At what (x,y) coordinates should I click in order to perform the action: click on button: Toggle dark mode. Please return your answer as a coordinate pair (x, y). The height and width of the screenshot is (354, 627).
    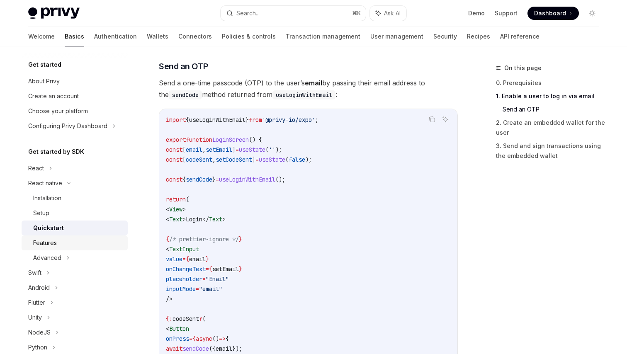
    Looking at the image, I should click on (592, 13).